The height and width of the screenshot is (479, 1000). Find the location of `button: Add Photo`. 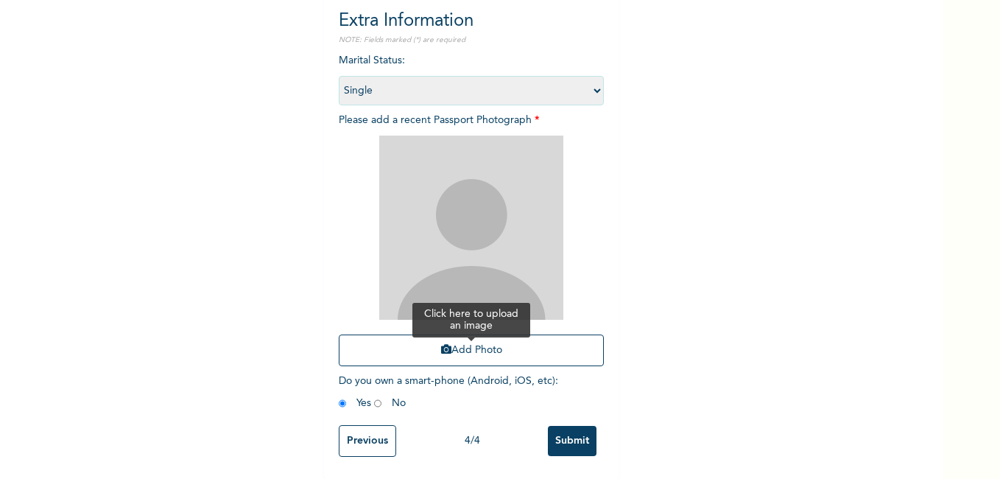

button: Add Photo is located at coordinates (471, 350).